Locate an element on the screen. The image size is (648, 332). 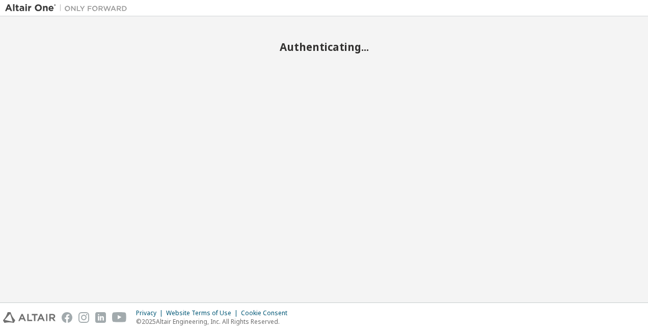
h2: Authenticating... is located at coordinates (324, 47).